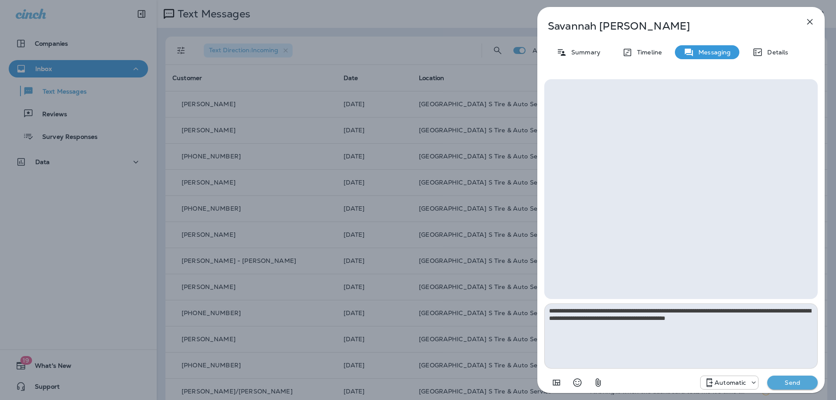  Describe the element at coordinates (776, 52) in the screenshot. I see `p: Details` at that location.